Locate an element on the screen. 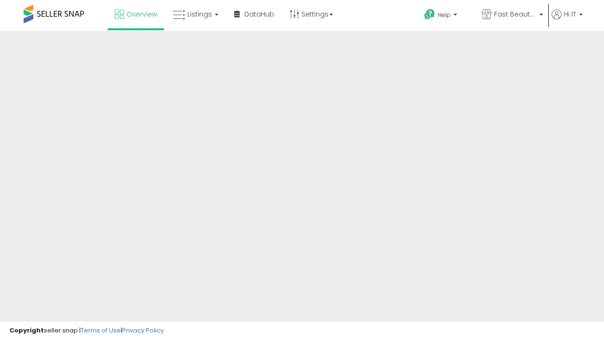 This screenshot has width=604, height=340. span: DataHub is located at coordinates (259, 14).